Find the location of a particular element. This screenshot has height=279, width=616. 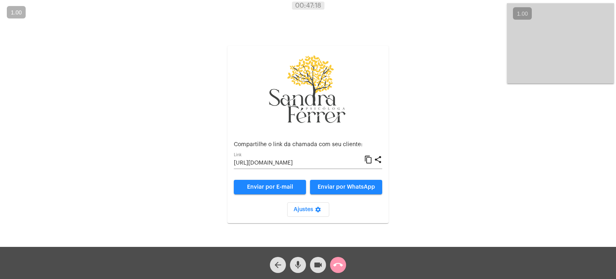

a: Enviar por E-mail is located at coordinates (270, 187).